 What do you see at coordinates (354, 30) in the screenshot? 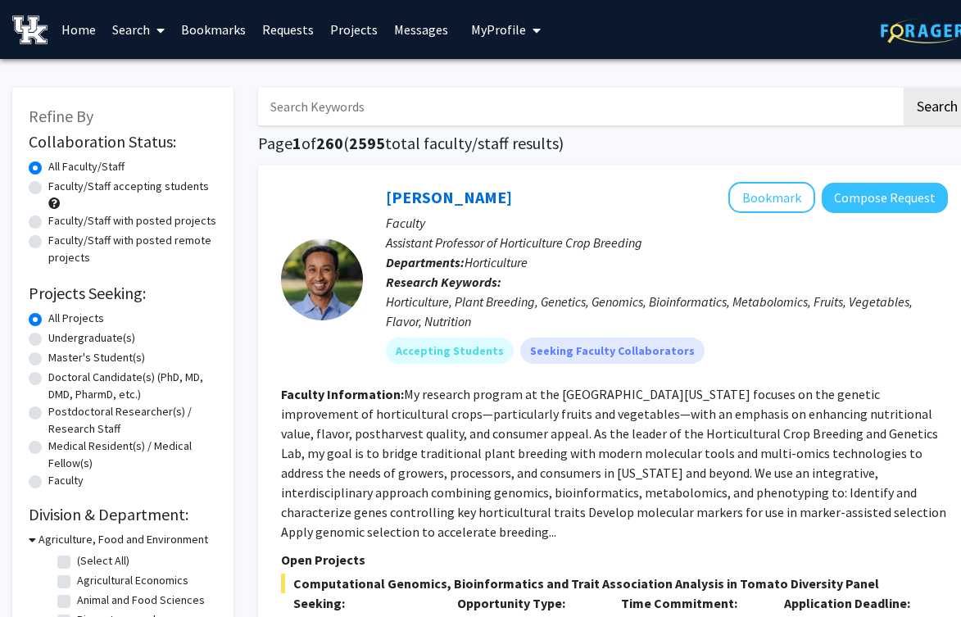
I see `a: Projects` at bounding box center [354, 30].